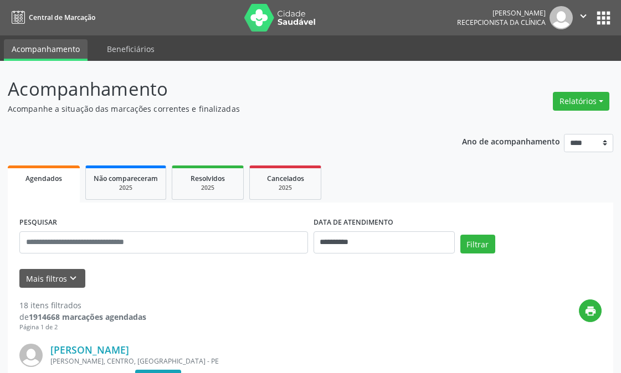 This screenshot has width=621, height=373. Describe the element at coordinates (590, 311) in the screenshot. I see `i: print` at that location.